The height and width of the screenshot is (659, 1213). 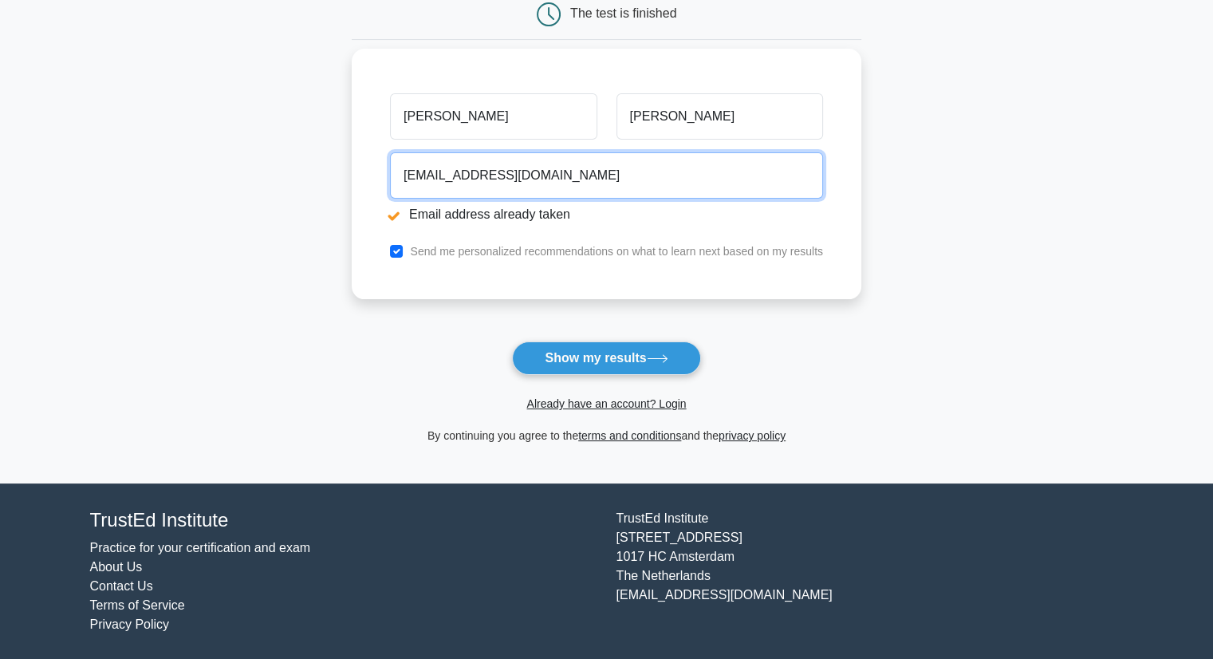 I want to click on a: Practice for your certification and exam, so click(x=200, y=547).